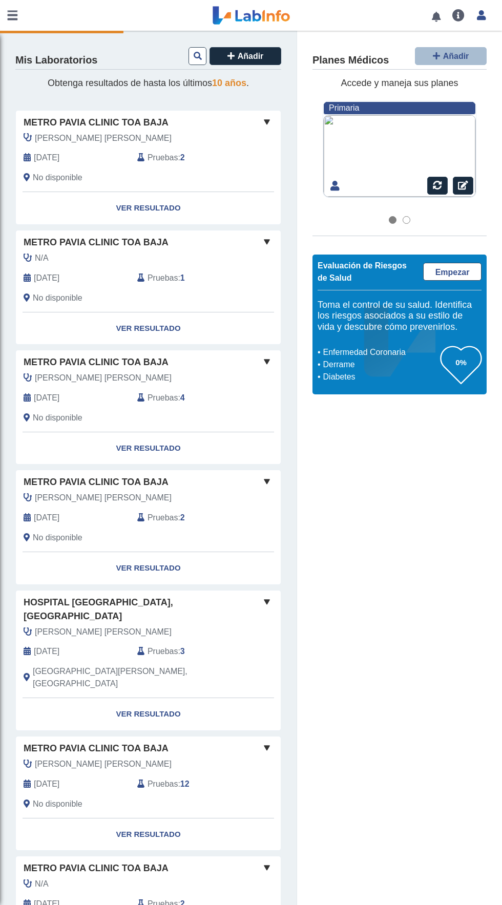 This screenshot has width=502, height=905. What do you see at coordinates (47, 651) in the screenshot?
I see `span: 2025-06-25` at bounding box center [47, 651].